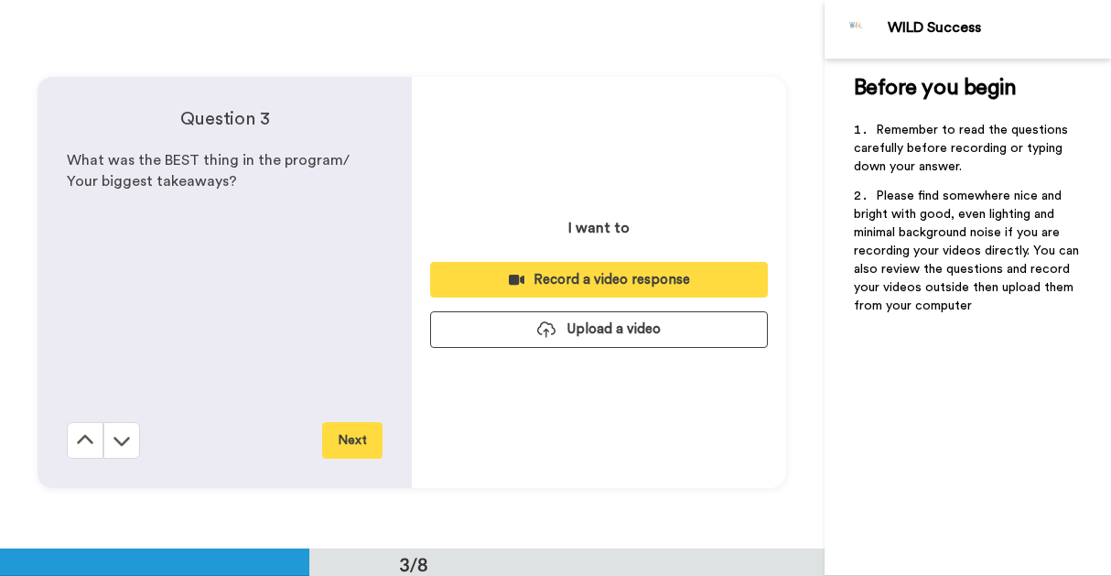  I want to click on p: I want to, so click(599, 228).